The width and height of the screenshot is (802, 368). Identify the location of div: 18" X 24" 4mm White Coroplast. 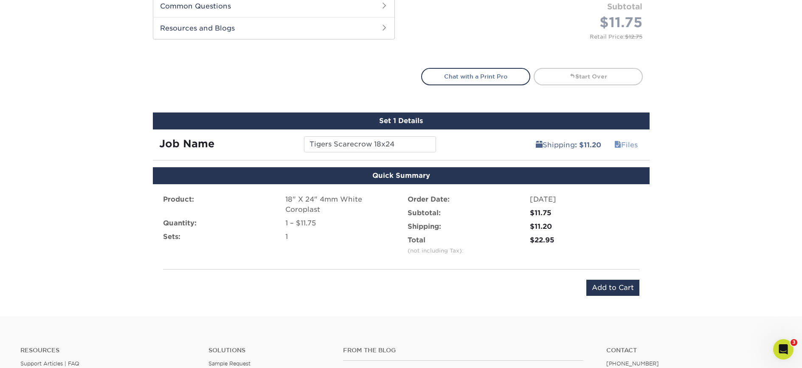
(340, 205).